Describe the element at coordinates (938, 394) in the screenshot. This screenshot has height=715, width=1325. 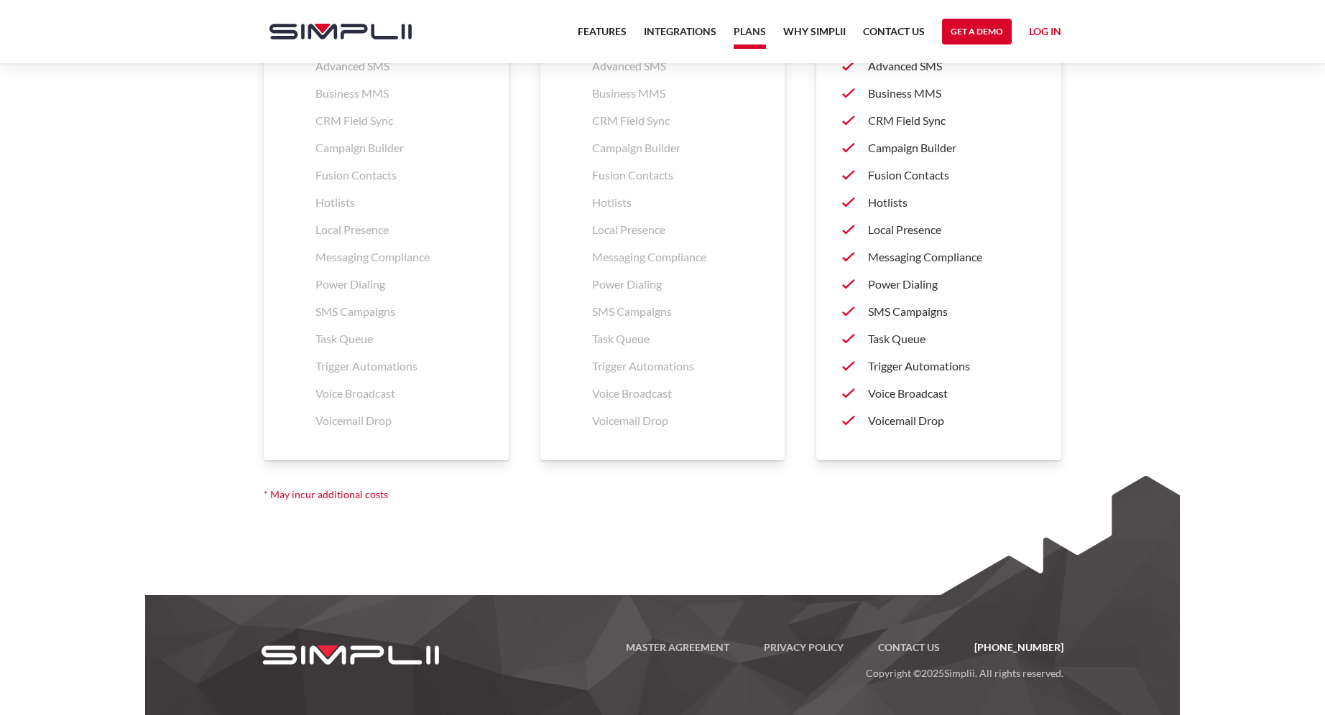
I see `a: Voice Broadcast` at that location.